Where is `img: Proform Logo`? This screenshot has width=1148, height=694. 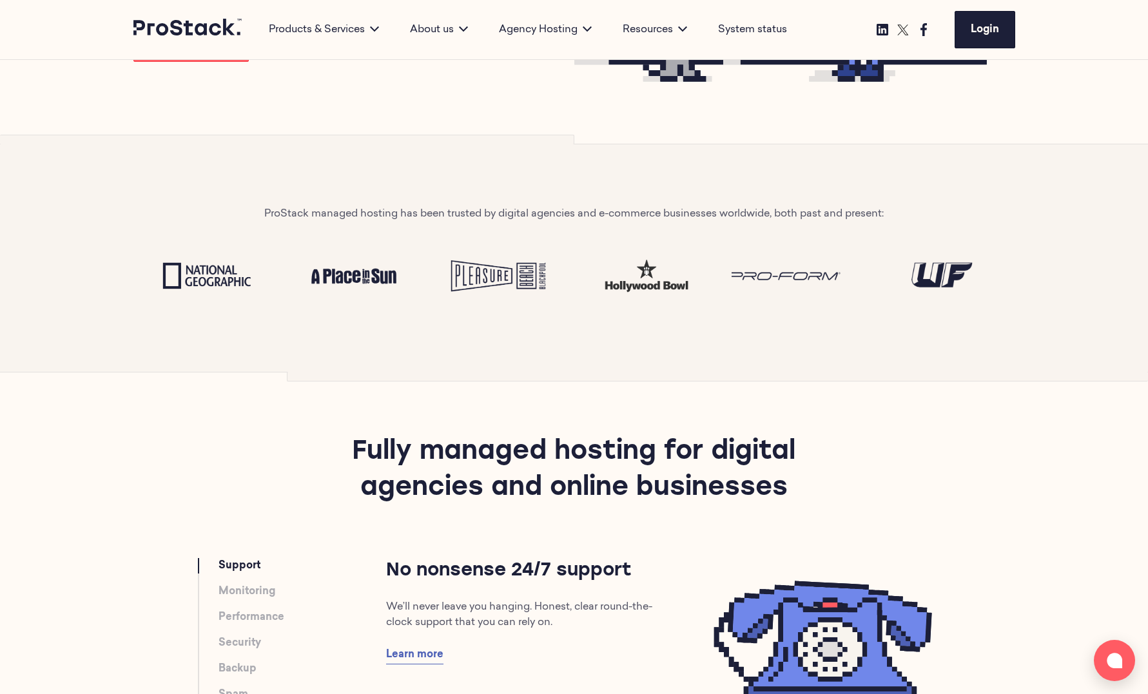 img: Proform Logo is located at coordinates (795, 276).